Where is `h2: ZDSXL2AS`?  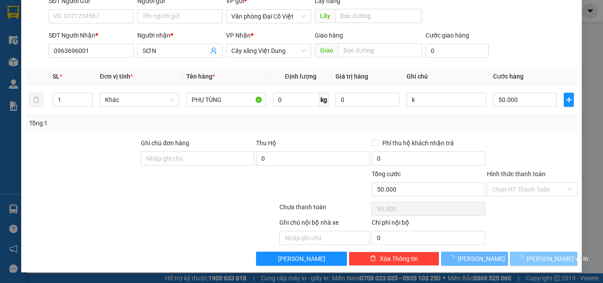
h2: ZDSXL2AS is located at coordinates (38, 58).